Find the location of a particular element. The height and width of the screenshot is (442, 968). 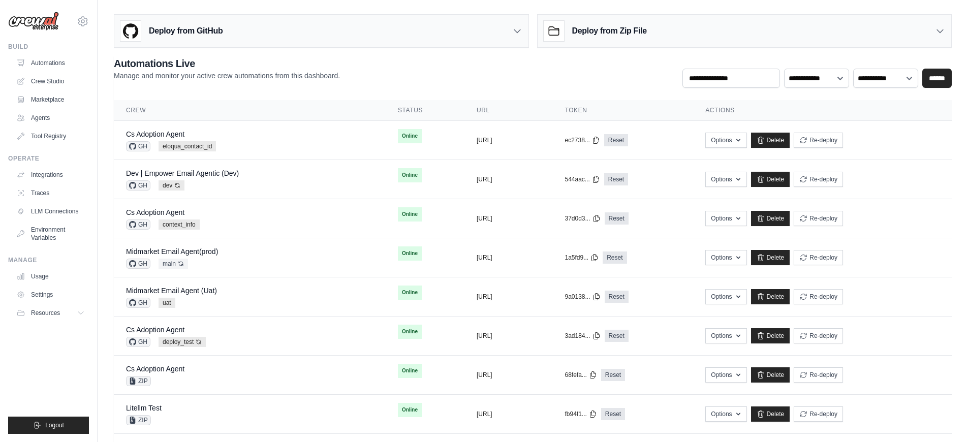

button: 3ad184... is located at coordinates (582, 336).